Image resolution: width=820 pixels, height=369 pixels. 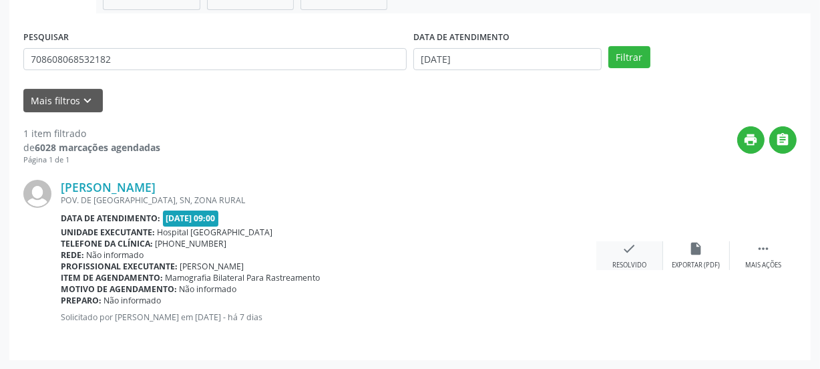 I want to click on span: Mamografia Bilateral Para Rastreamento, so click(x=243, y=277).